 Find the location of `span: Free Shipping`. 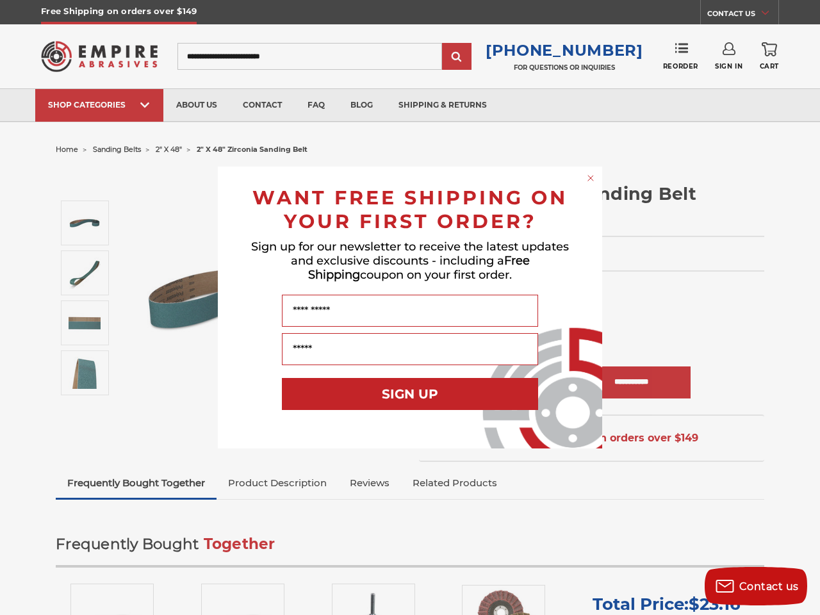

span: Free Shipping is located at coordinates (419, 268).